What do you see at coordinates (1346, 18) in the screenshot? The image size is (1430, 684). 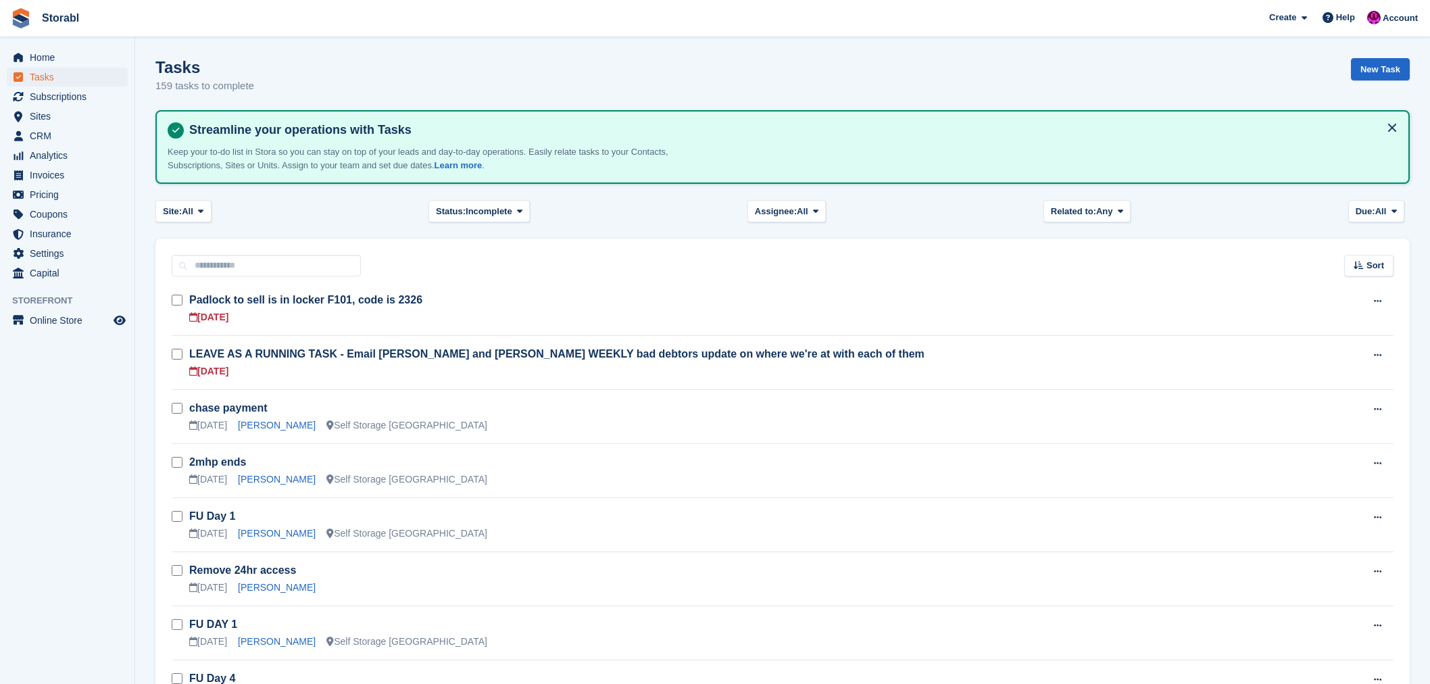 I see `span: Help` at bounding box center [1346, 18].